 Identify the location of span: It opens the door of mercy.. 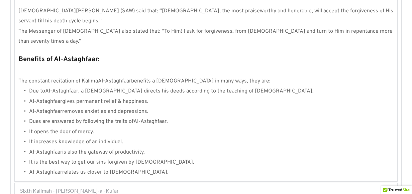
(61, 132).